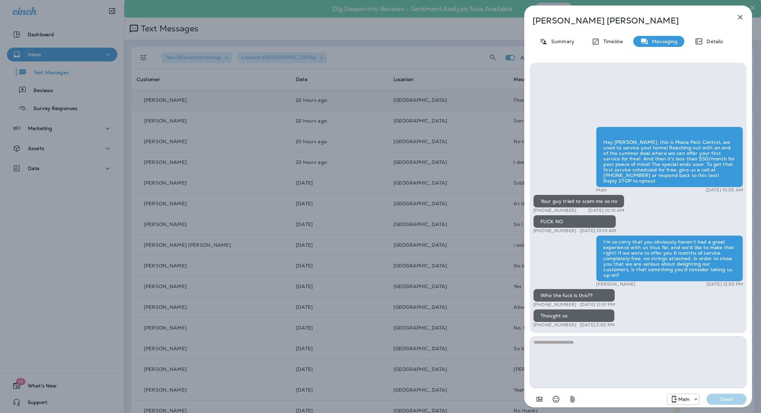 This screenshot has width=761, height=413. I want to click on p: Timeline, so click(611, 41).